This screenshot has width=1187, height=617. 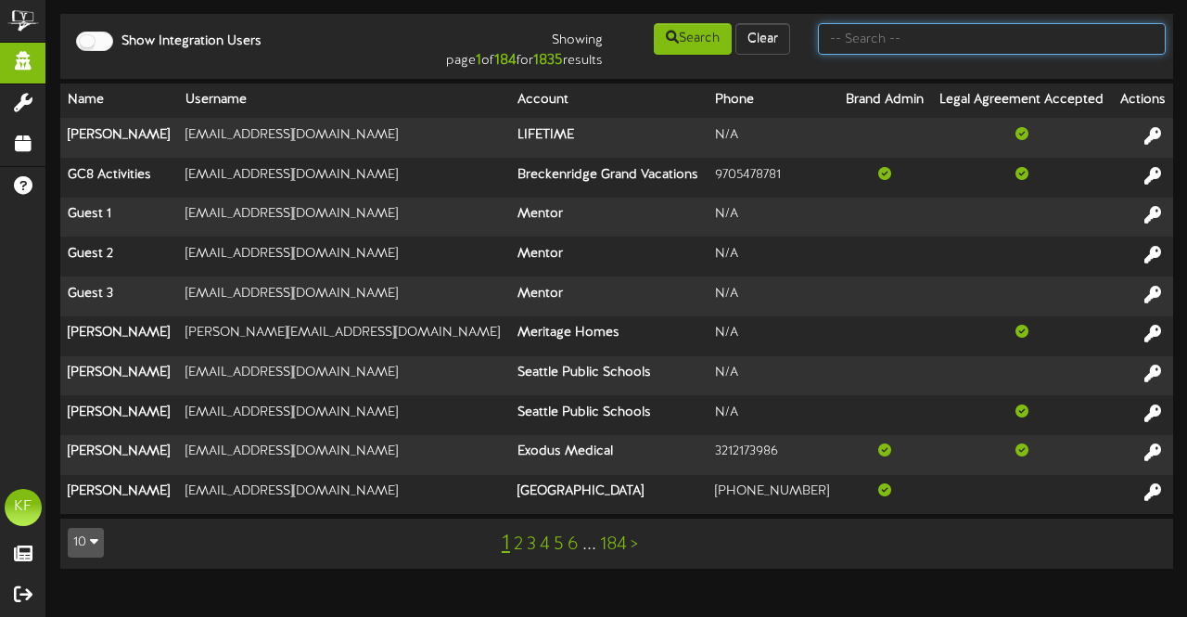 What do you see at coordinates (608, 454) in the screenshot?
I see `th: Exodus Medical` at bounding box center [608, 454].